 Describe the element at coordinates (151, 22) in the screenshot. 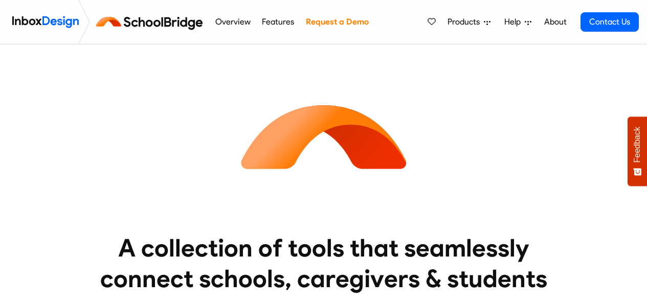

I see `img: schoolbridge logo` at that location.